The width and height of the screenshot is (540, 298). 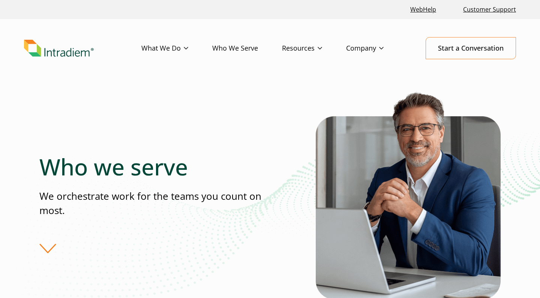 What do you see at coordinates (314, 48) in the screenshot?
I see `a: Resources` at bounding box center [314, 48].